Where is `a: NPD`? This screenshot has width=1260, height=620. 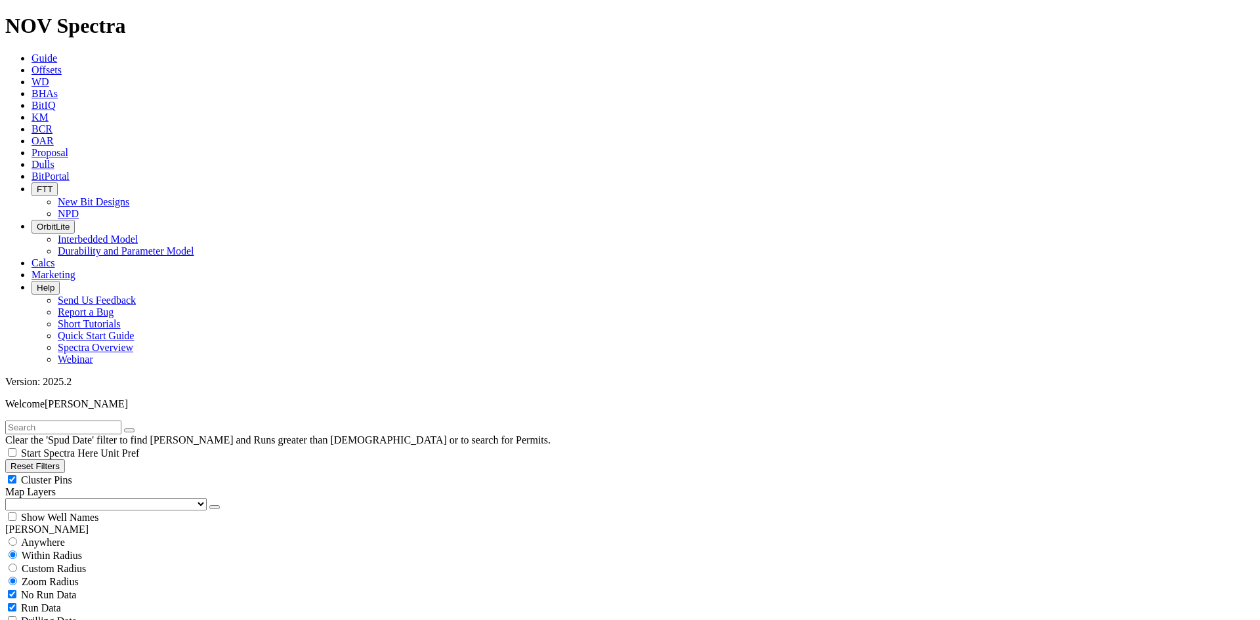 a: NPD is located at coordinates (68, 213).